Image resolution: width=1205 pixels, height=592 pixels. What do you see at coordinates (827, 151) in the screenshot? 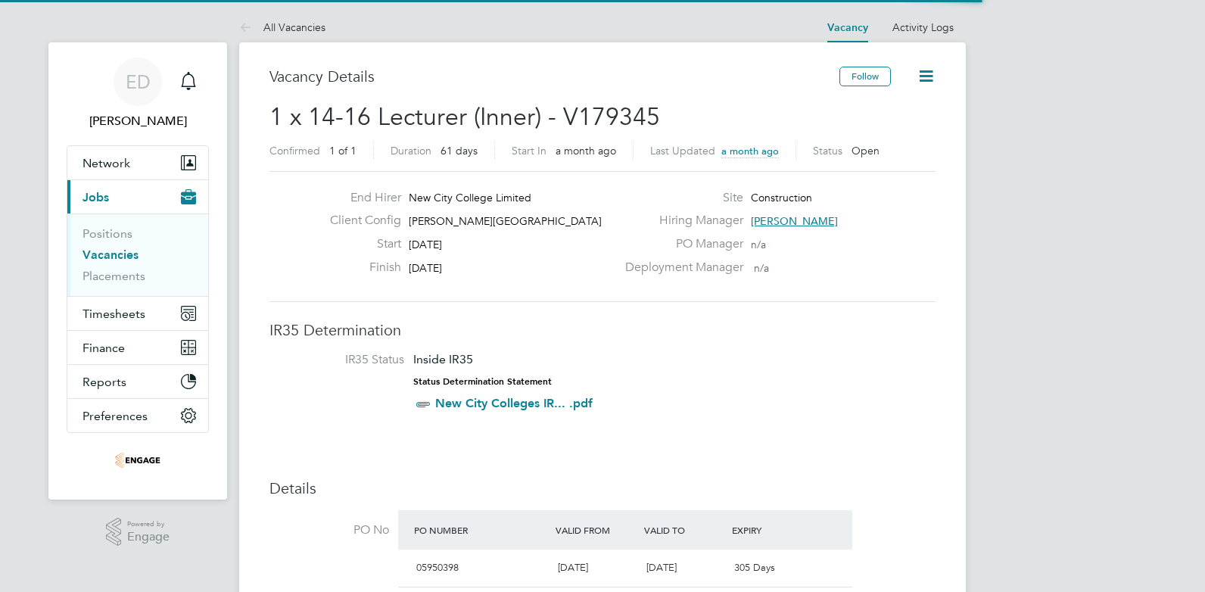
I see `label: Status` at bounding box center [827, 151].